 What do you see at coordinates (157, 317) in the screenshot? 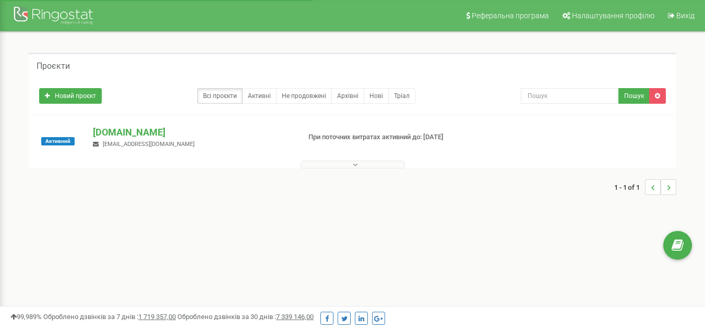
I see `u: 1 719 357,00` at bounding box center [157, 317].